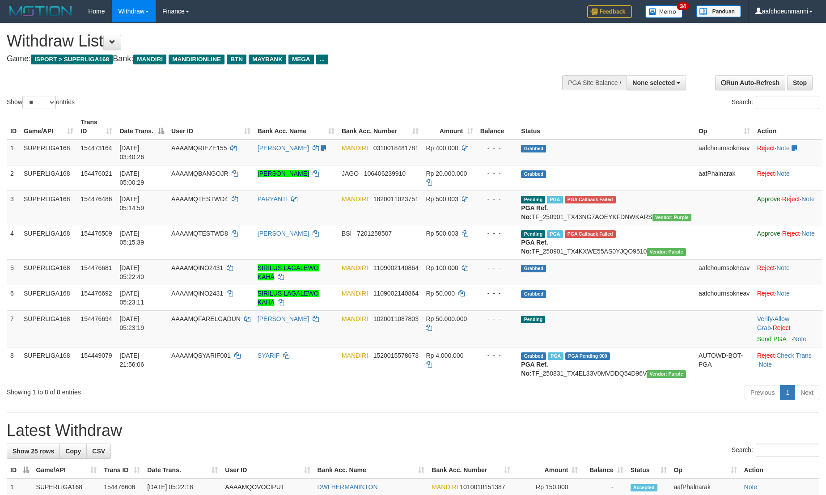 This screenshot has width=826, height=495. Describe the element at coordinates (396, 268) in the screenshot. I see `span: Copy 1109002140864 to clipboard` at that location.